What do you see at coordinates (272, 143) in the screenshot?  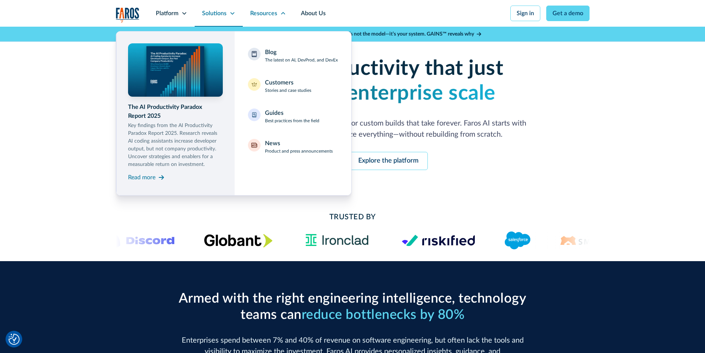 I see `div: News` at bounding box center [272, 143].